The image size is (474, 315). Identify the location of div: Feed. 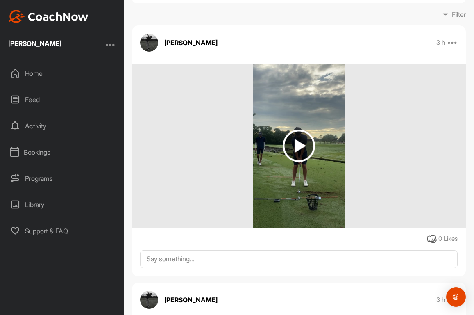
(62, 100).